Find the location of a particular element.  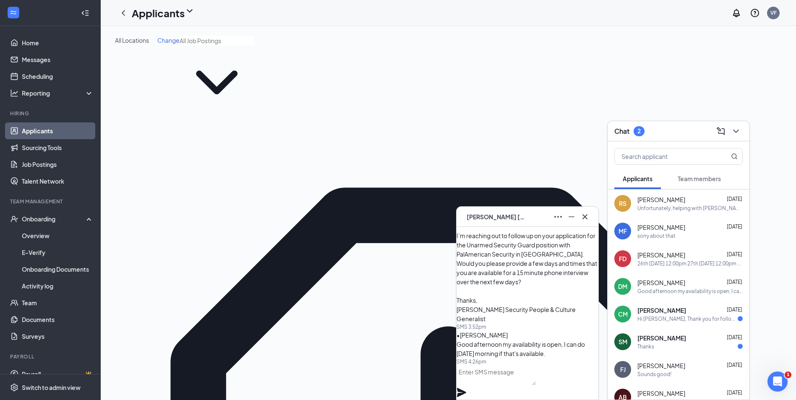

svg: QuestionInfo is located at coordinates (755, 13).